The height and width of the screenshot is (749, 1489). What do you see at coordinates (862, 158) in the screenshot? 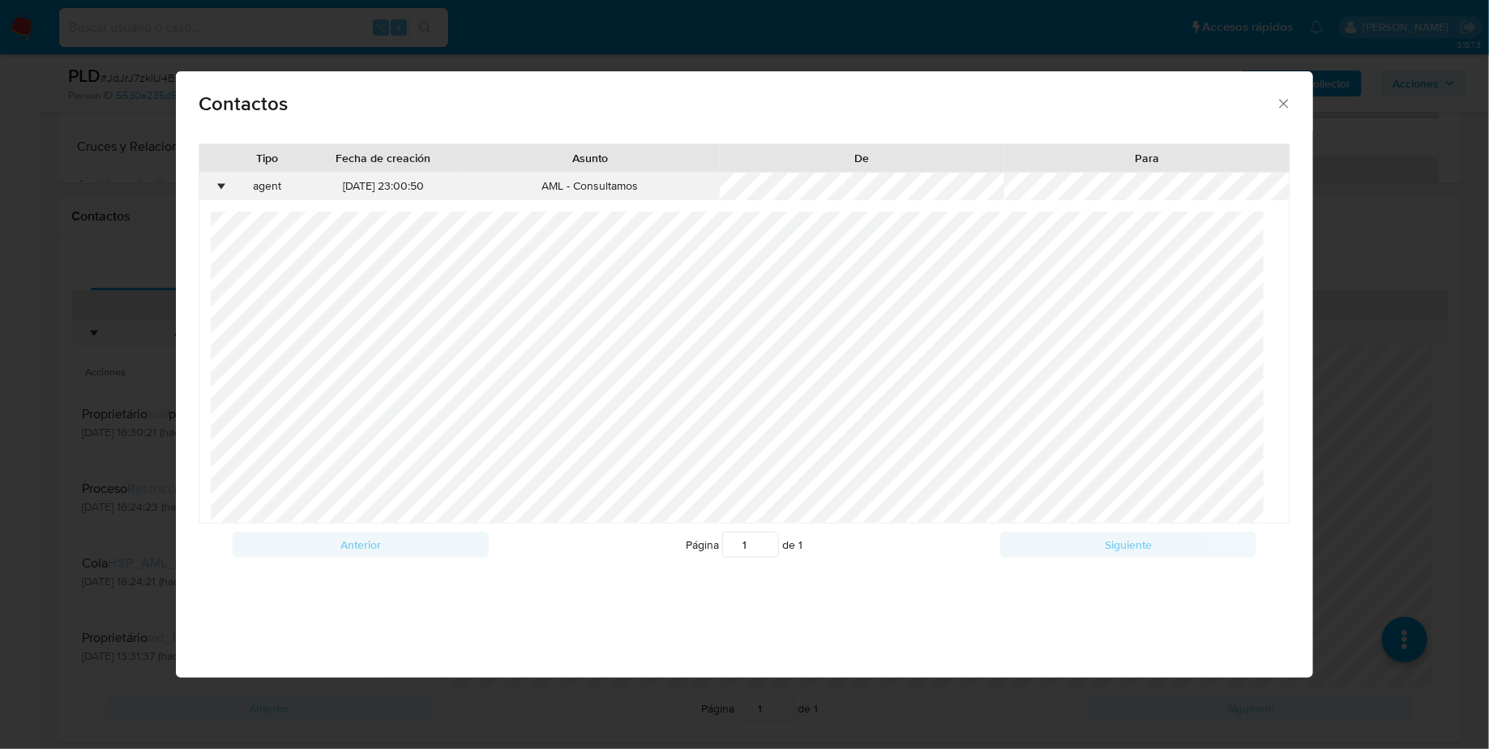
I see `div: De` at bounding box center [862, 158].